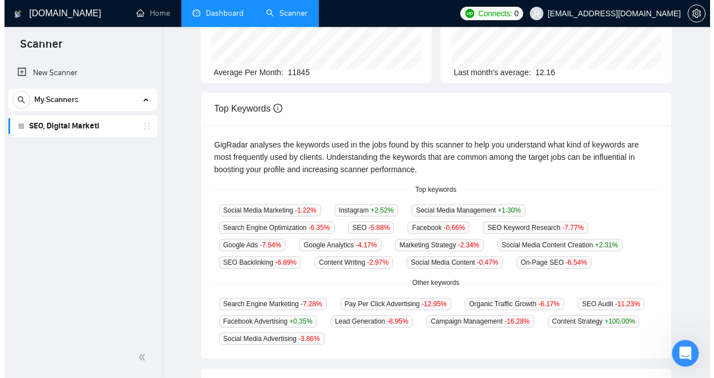  What do you see at coordinates (431, 190) in the screenshot?
I see `span: Top keywords` at bounding box center [431, 190].